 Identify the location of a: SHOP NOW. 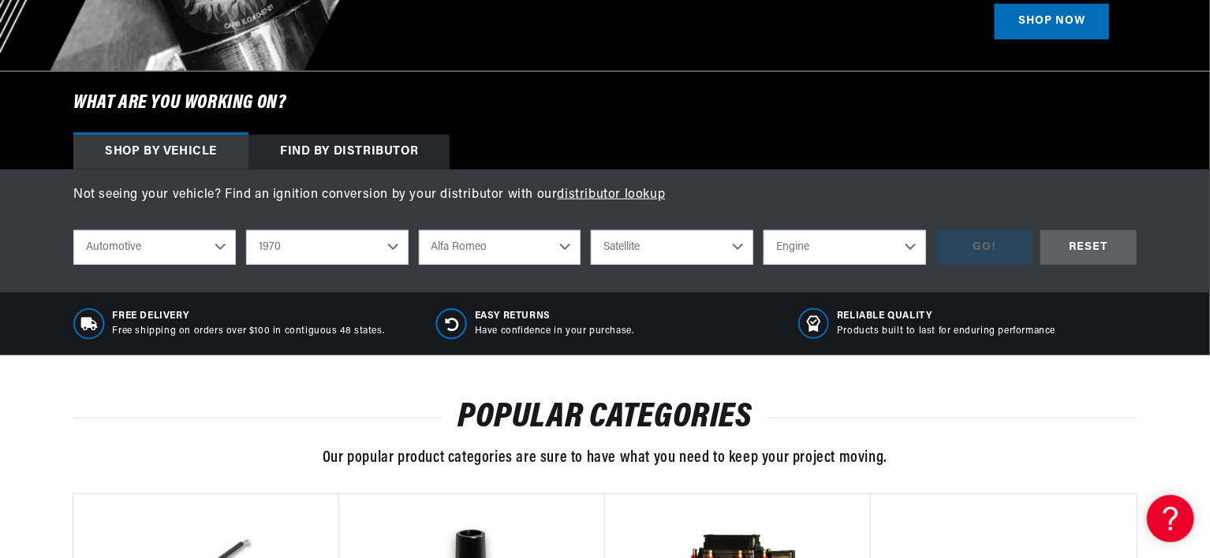
(1051, 21).